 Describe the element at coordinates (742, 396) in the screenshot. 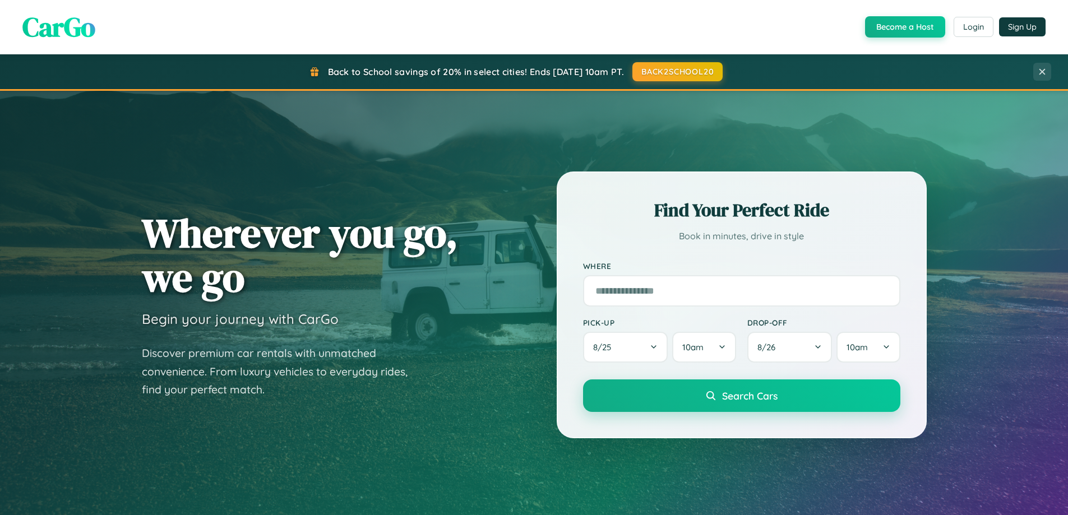

I see `button: Search Cars` at that location.